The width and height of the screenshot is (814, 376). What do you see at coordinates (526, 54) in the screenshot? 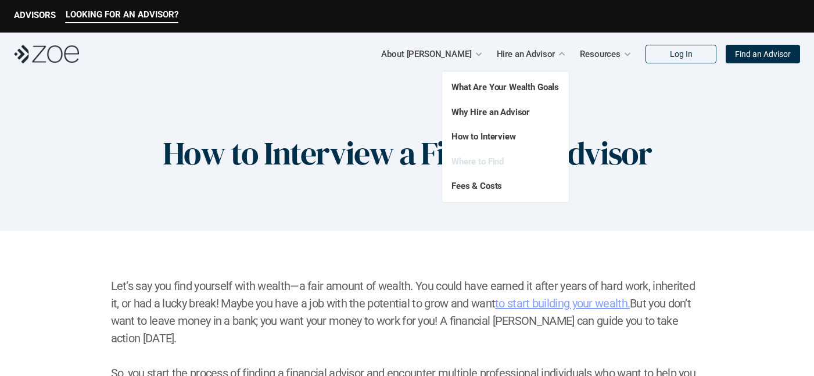
I see `p: Hire an Advisor` at bounding box center [526, 54].